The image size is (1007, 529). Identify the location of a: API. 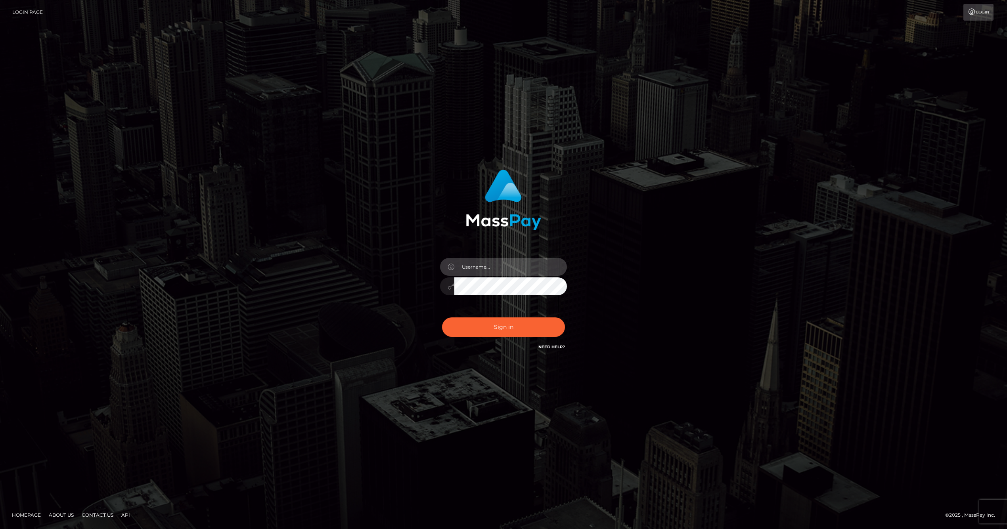
(126, 515).